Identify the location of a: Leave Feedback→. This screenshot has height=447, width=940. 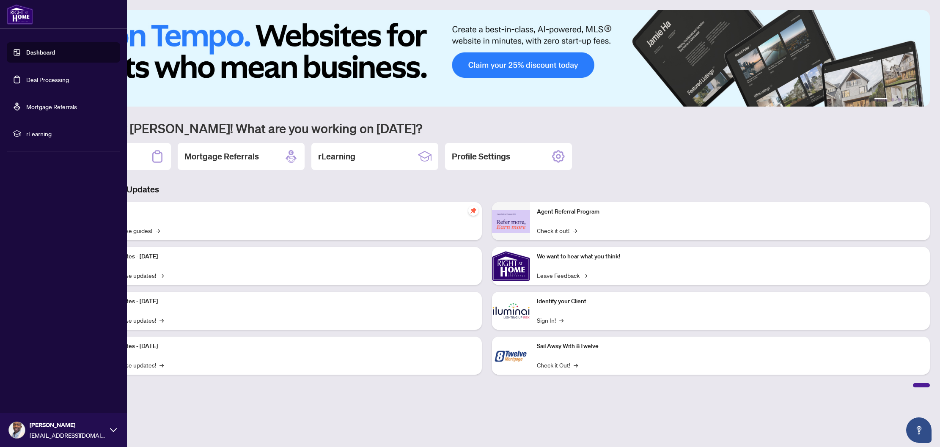
(562, 275).